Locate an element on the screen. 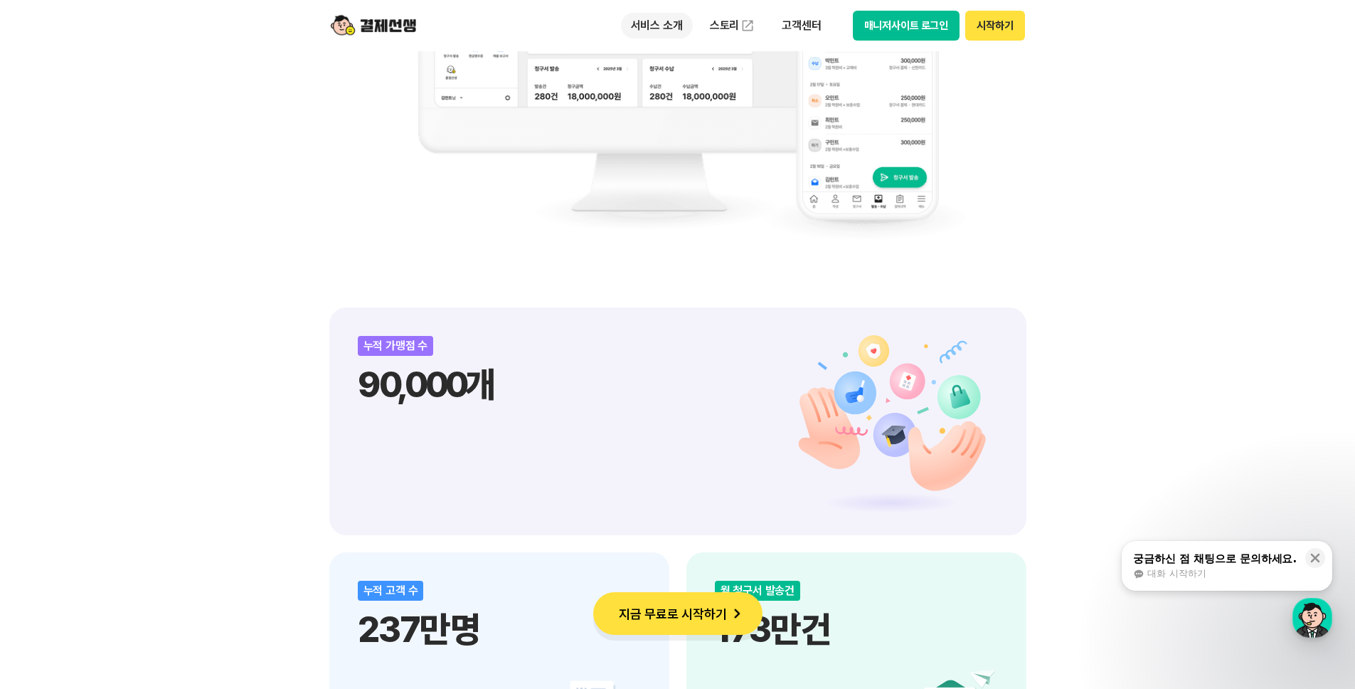 This screenshot has width=1355, height=689. button: 매니저사이트 로그인 is located at coordinates (906, 26).